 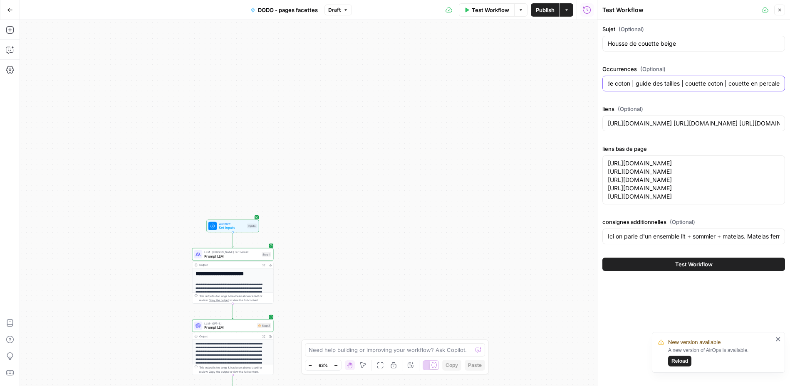 What do you see at coordinates (266, 254) in the screenshot?
I see `div: Step 1` at bounding box center [266, 254].